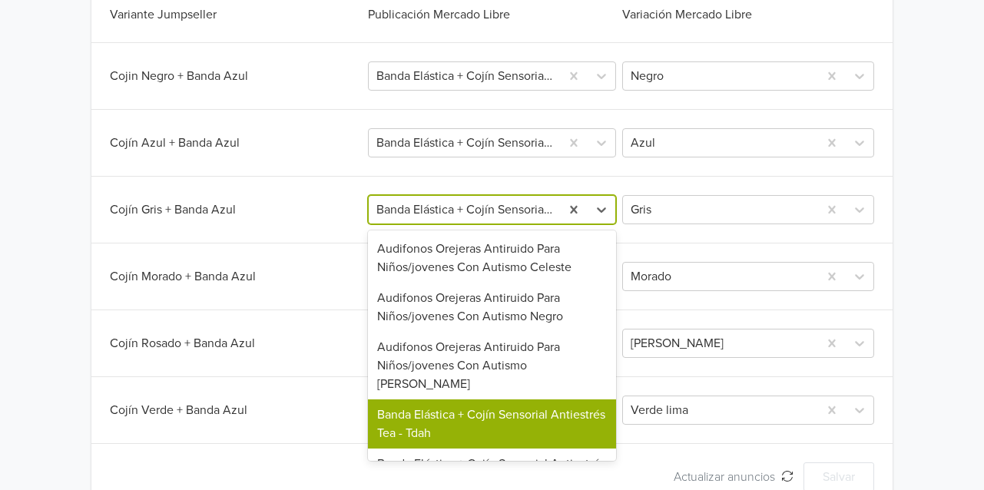  Describe the element at coordinates (237, 76) in the screenshot. I see `div: Cojin Negro + Banda Azul` at that location.